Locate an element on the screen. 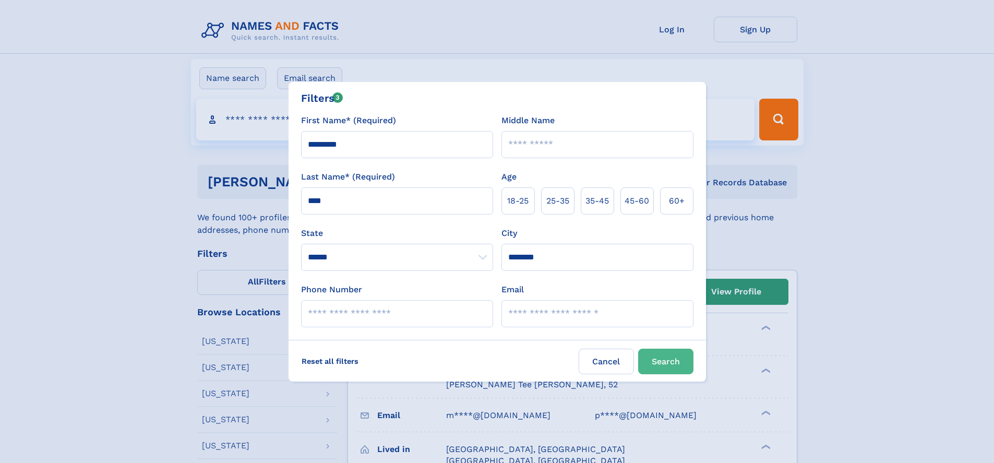 The width and height of the screenshot is (994, 463). span: 60+ is located at coordinates (677, 201).